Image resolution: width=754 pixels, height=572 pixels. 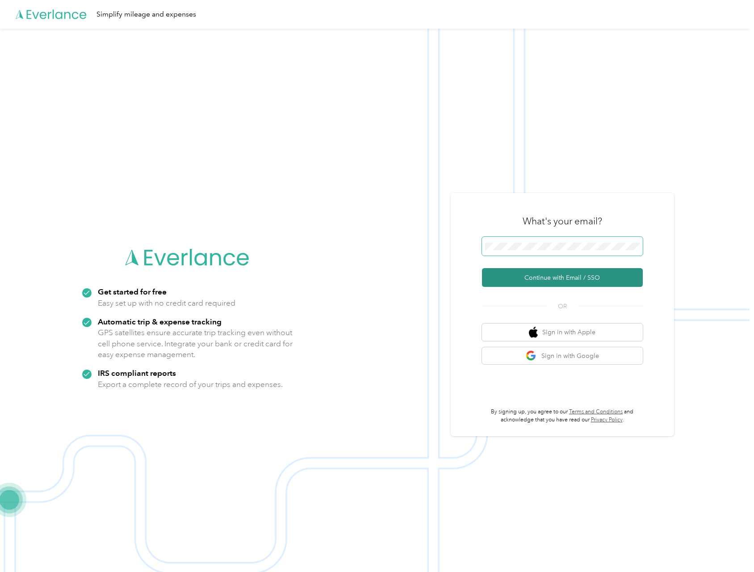 What do you see at coordinates (531, 356) in the screenshot?
I see `img: google logo` at bounding box center [531, 356].